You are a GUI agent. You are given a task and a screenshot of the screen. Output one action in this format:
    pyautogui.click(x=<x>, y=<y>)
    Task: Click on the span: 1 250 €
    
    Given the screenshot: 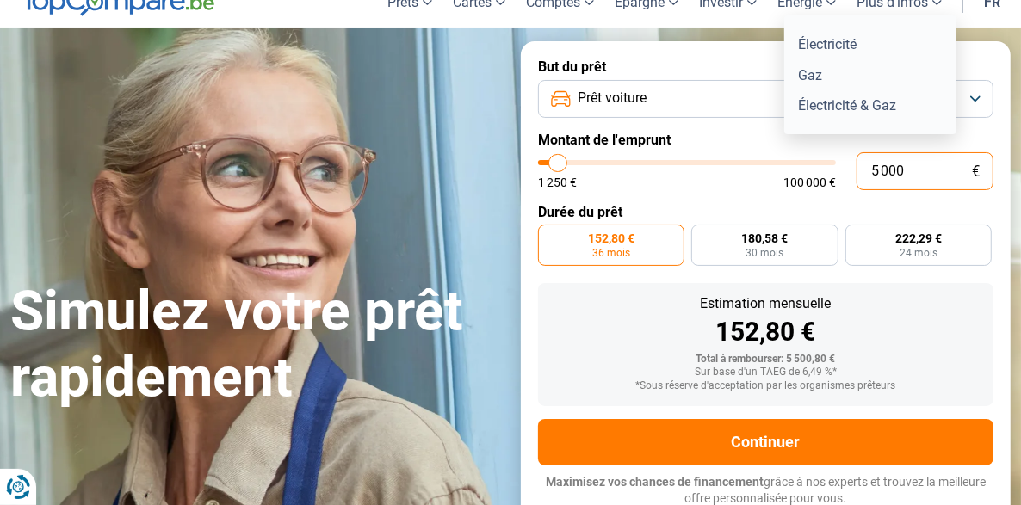 What is the action you would take?
    pyautogui.click(x=557, y=183)
    